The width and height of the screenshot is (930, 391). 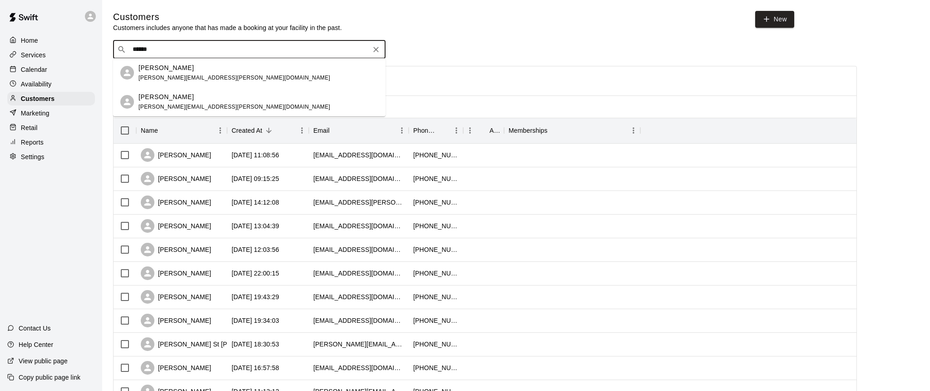 What do you see at coordinates (255, 202) in the screenshot?
I see `div: 2025-09-08 14:12:08` at bounding box center [255, 202].